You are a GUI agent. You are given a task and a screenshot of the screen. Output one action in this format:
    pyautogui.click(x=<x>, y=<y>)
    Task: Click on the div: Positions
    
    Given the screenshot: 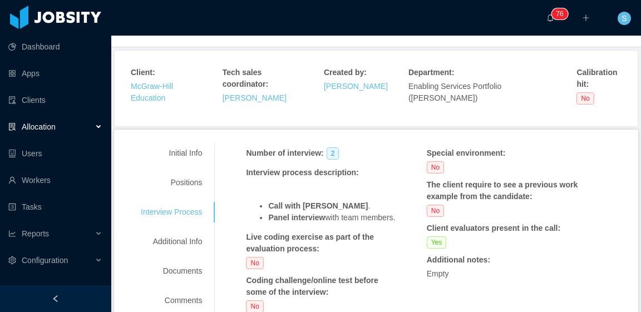 What is the action you would take?
    pyautogui.click(x=171, y=183)
    